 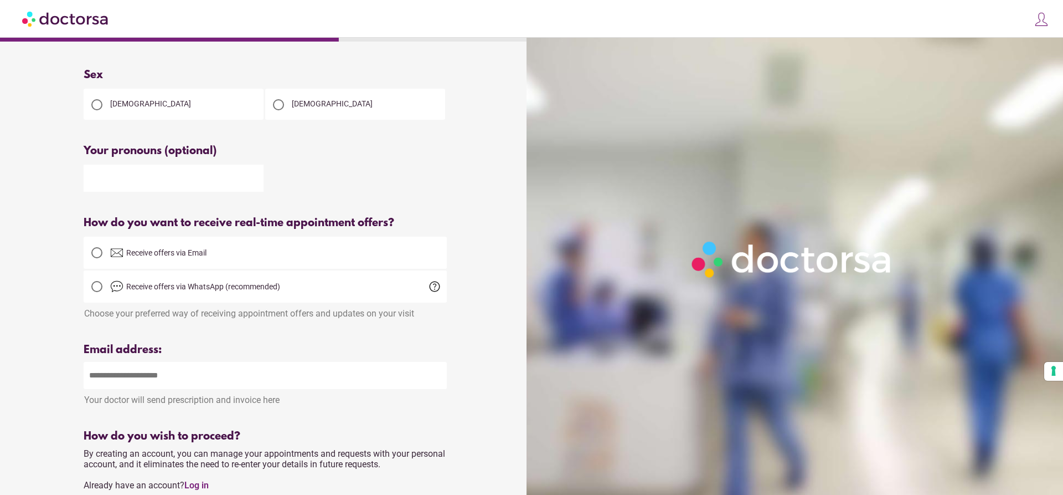 I want to click on span: Receive offers via Email, so click(x=166, y=253).